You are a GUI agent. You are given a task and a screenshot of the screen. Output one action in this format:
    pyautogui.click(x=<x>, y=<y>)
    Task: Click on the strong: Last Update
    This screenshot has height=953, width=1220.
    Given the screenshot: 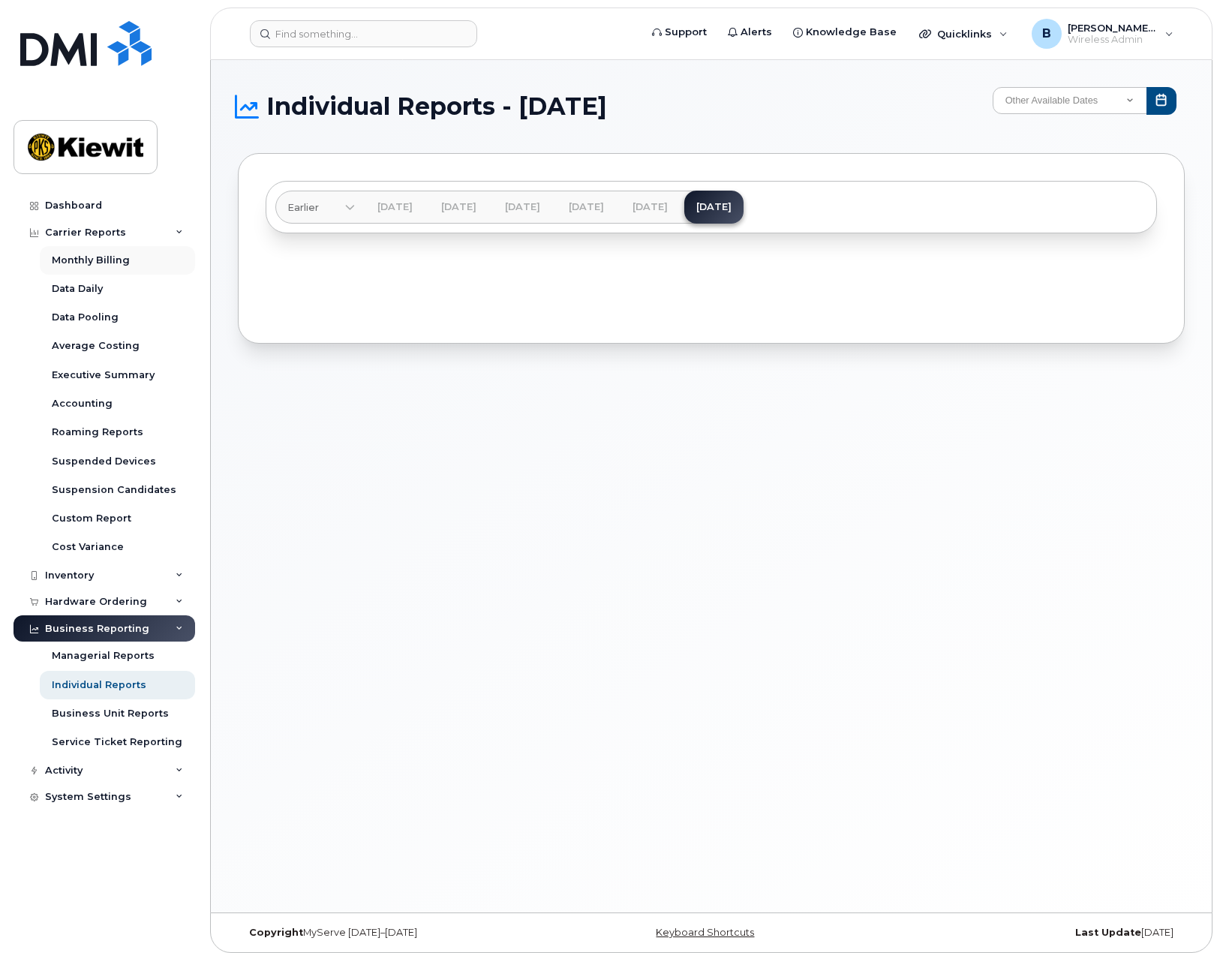 What is the action you would take?
    pyautogui.click(x=1108, y=932)
    